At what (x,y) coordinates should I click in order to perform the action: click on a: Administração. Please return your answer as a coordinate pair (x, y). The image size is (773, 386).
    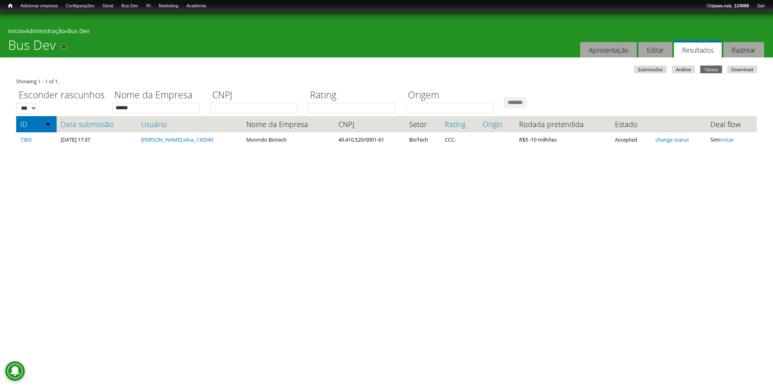
    Looking at the image, I should click on (45, 31).